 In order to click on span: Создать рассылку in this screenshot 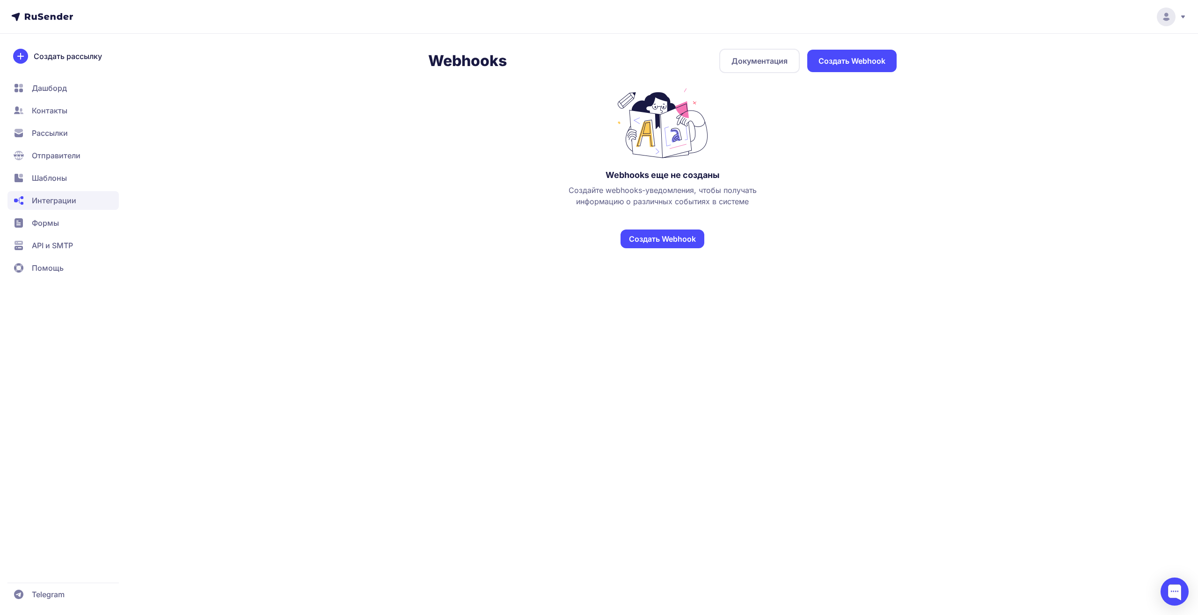, I will do `click(68, 56)`.